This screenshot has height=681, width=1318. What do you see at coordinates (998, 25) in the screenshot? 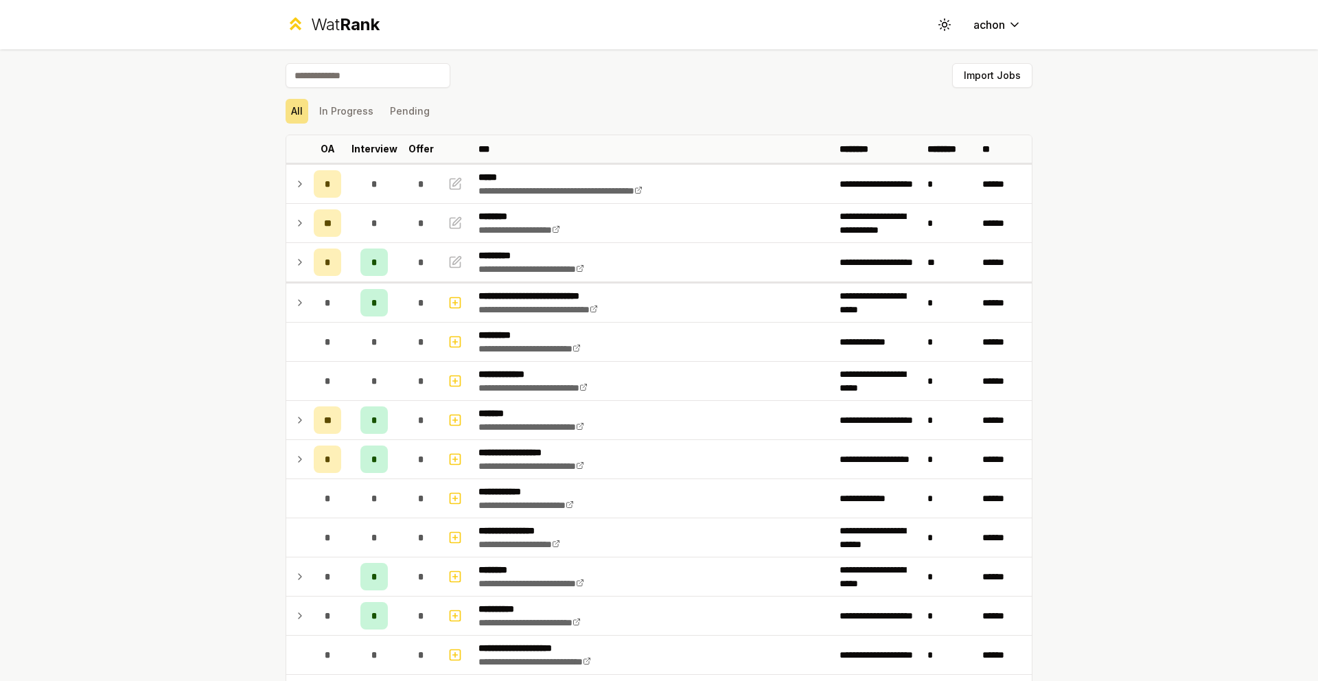
I see `button: achon` at bounding box center [998, 25].